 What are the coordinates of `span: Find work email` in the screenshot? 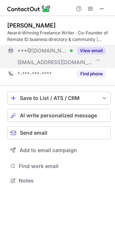 It's located at (63, 166).